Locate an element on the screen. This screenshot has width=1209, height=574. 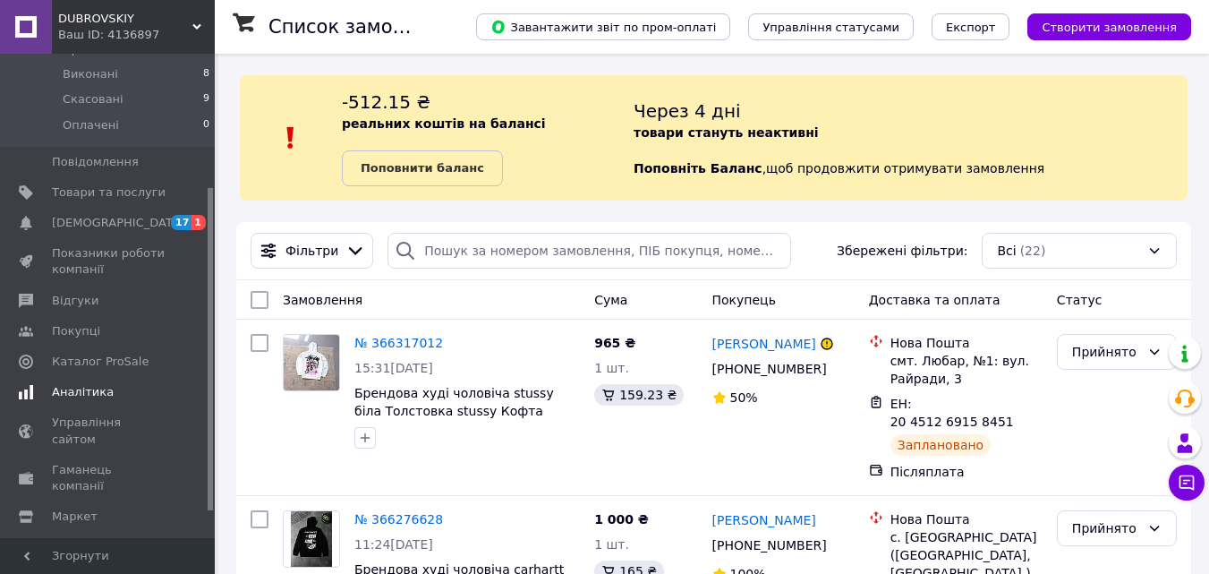
span: 8 is located at coordinates (206, 74).